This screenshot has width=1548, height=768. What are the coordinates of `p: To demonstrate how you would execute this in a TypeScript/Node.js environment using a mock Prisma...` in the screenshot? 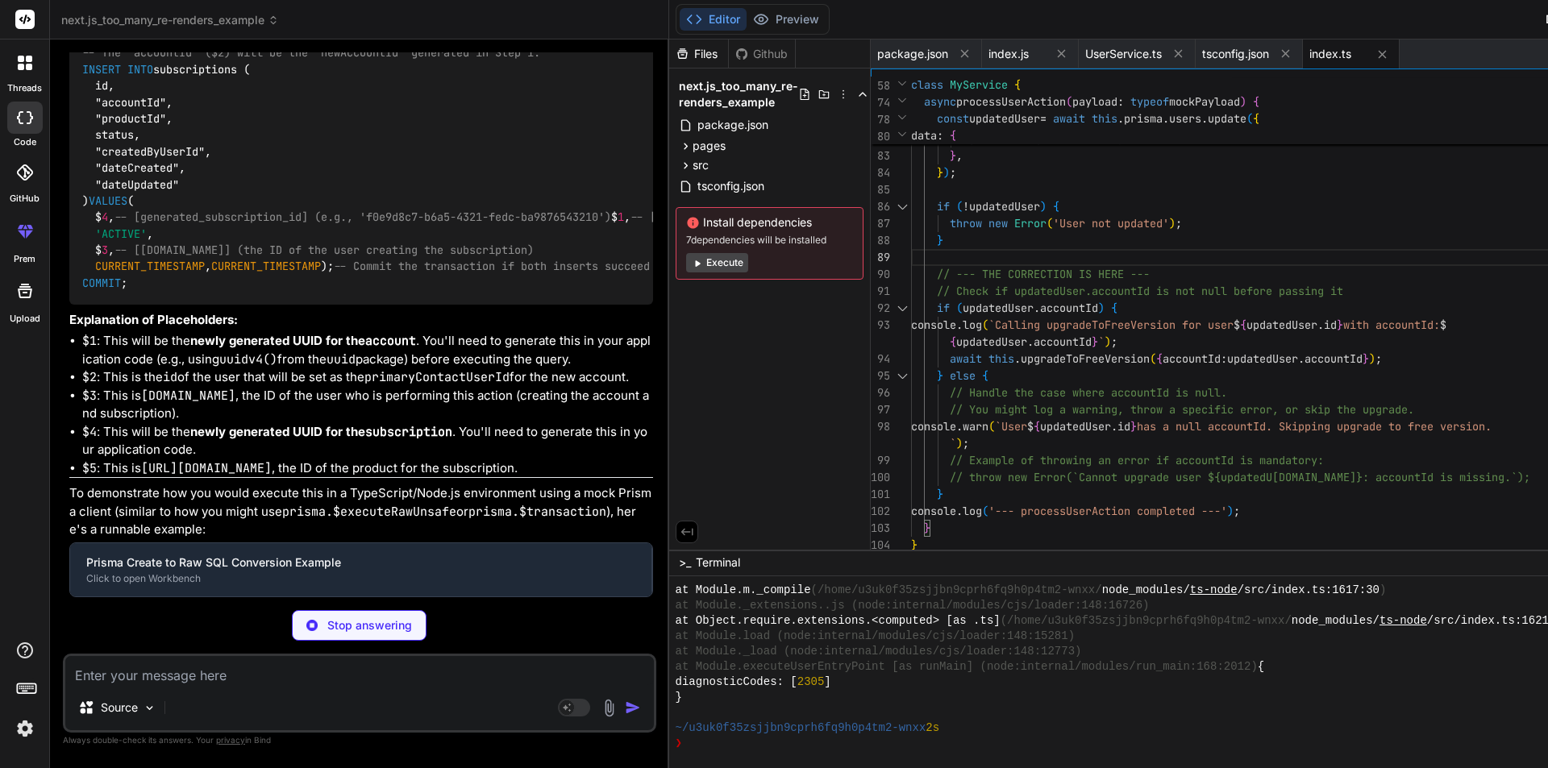 It's located at (361, 512).